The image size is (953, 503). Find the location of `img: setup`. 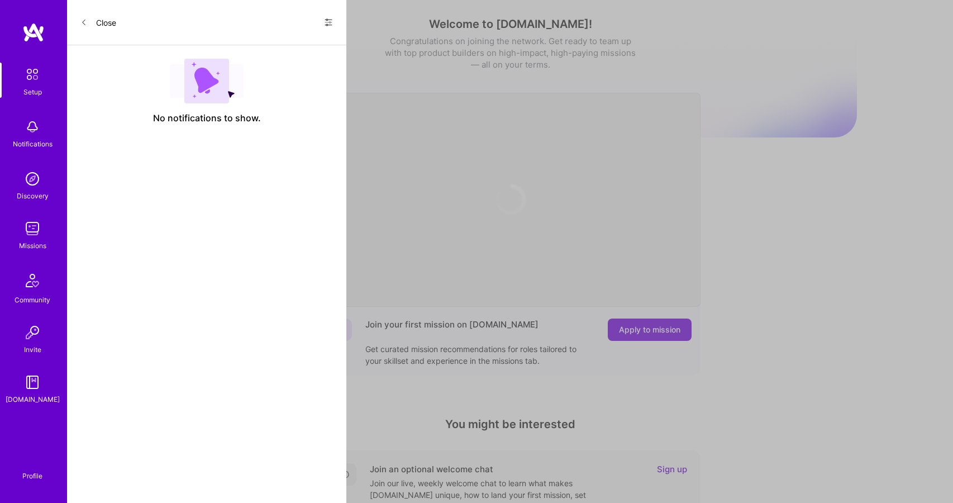

img: setup is located at coordinates (32, 74).